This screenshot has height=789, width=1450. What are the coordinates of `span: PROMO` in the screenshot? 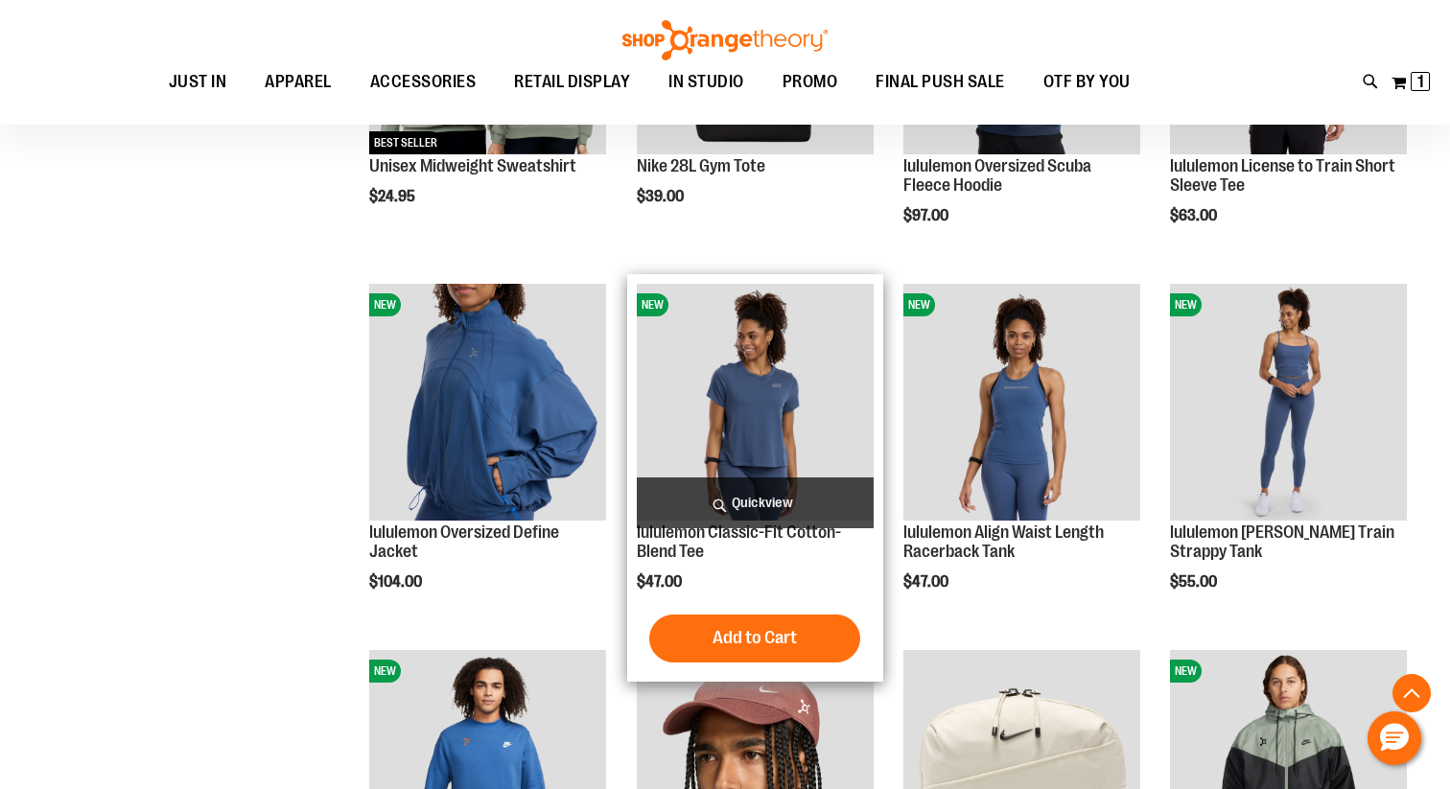 It's located at (810, 82).